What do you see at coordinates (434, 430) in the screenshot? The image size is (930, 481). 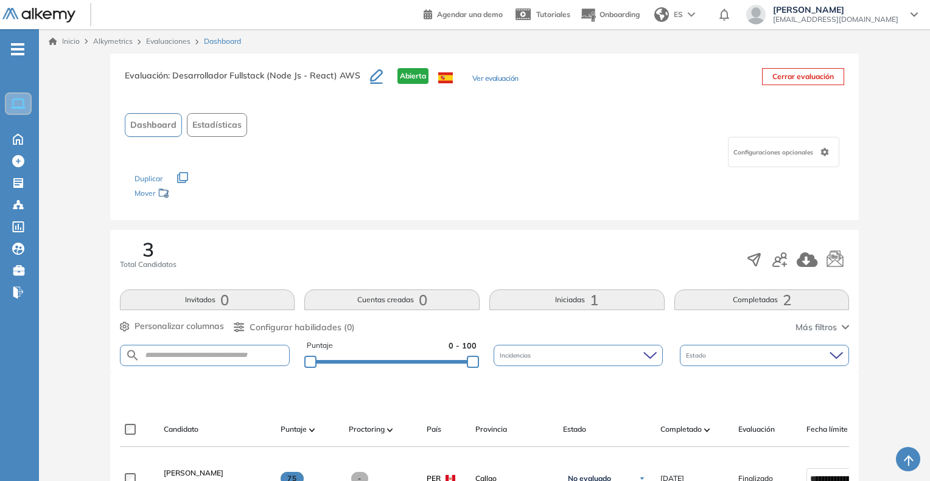 I see `span: País` at bounding box center [434, 430].